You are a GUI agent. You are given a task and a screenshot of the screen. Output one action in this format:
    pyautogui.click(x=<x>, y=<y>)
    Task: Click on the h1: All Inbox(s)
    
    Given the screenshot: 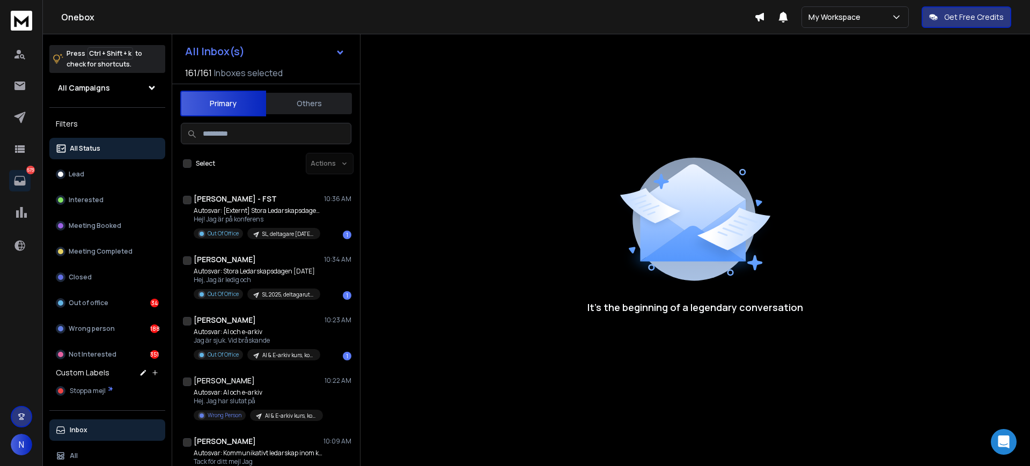 What is the action you would take?
    pyautogui.click(x=215, y=51)
    